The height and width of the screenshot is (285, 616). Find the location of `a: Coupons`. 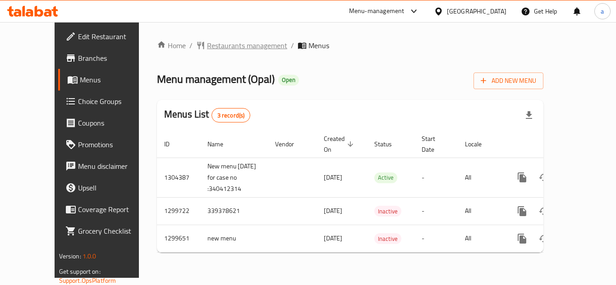

a: Coupons is located at coordinates (108, 123).